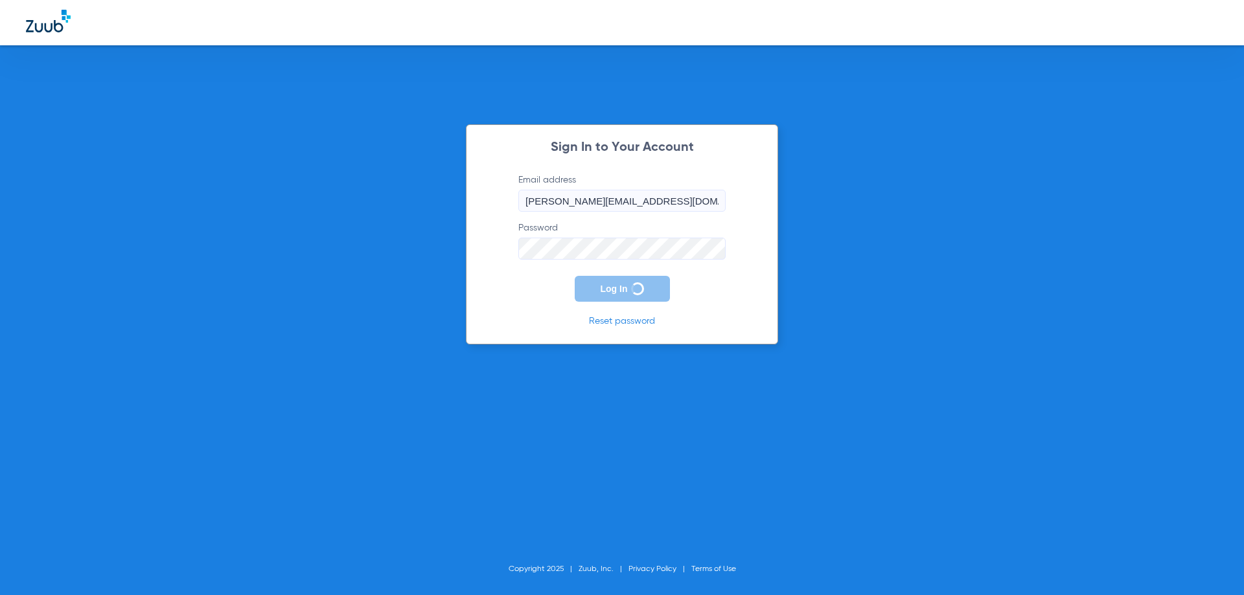  I want to click on label: Email address, so click(622, 192).